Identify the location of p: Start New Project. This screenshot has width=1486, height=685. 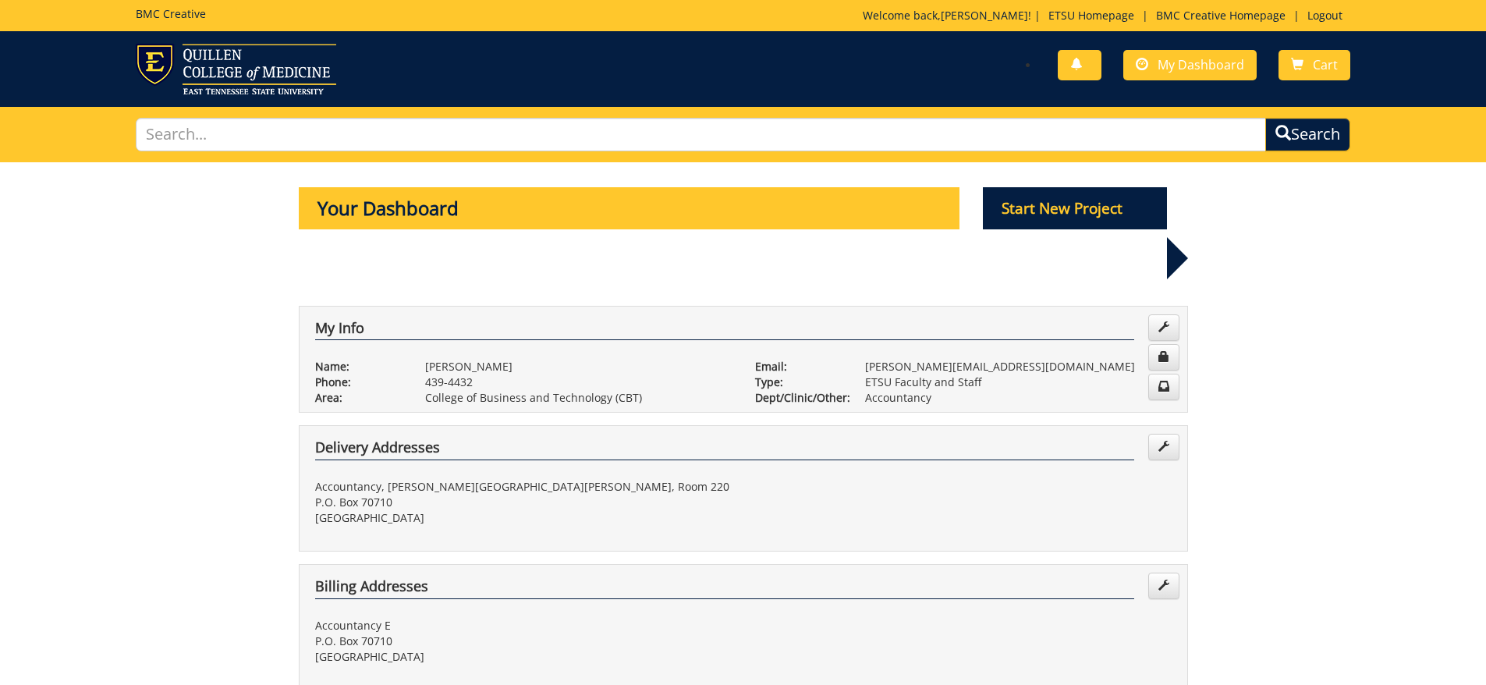
(1075, 208).